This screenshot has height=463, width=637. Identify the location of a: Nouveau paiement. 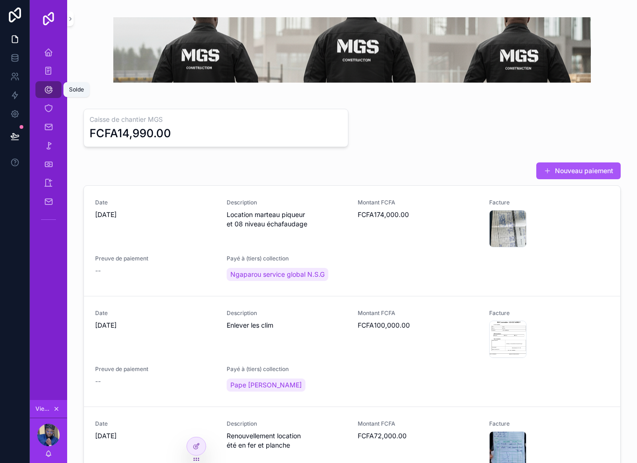
(578, 171).